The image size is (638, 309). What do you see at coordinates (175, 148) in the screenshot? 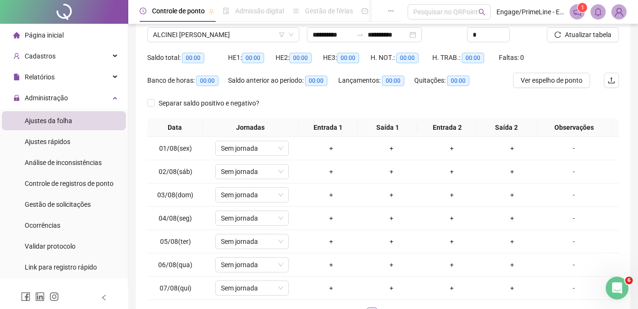
I see `span: 01/08(sex)` at bounding box center [175, 148].